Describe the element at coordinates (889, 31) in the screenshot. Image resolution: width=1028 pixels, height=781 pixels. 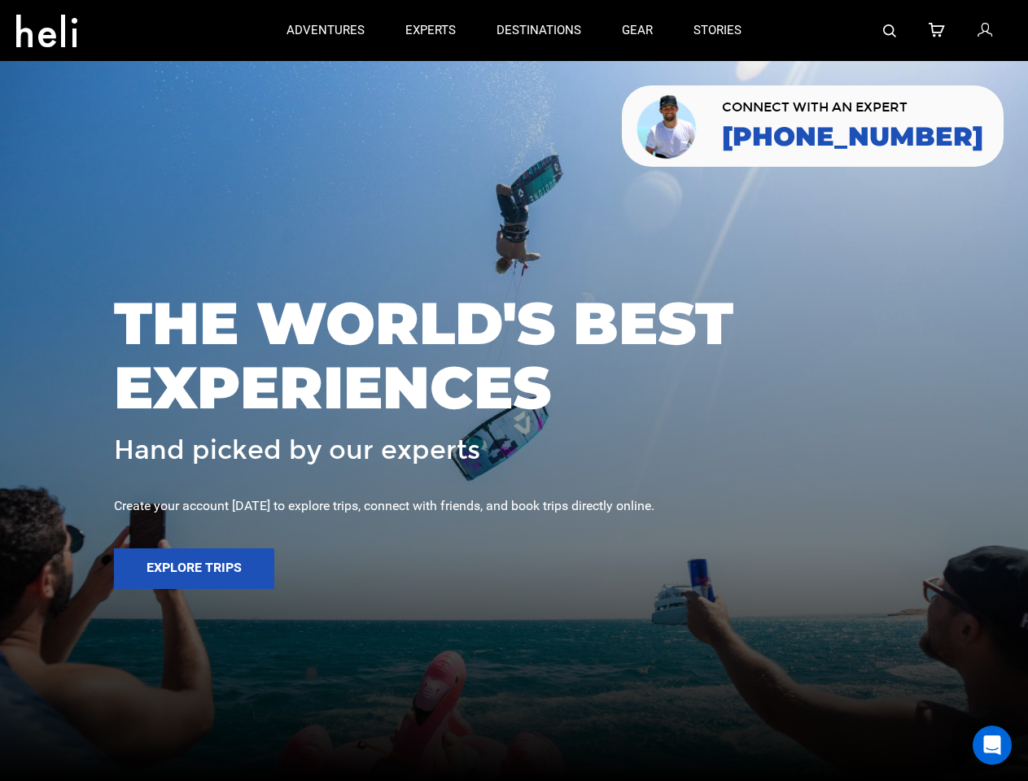
I see `img: search-bar-icon.svg` at that location.